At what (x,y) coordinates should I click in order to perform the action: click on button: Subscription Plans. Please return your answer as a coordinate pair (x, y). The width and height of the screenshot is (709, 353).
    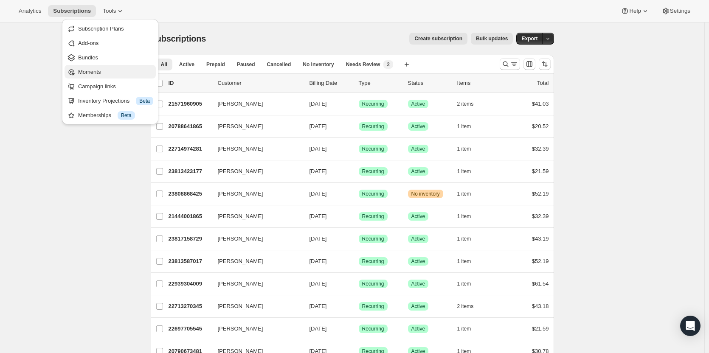
    Looking at the image, I should click on (110, 28).